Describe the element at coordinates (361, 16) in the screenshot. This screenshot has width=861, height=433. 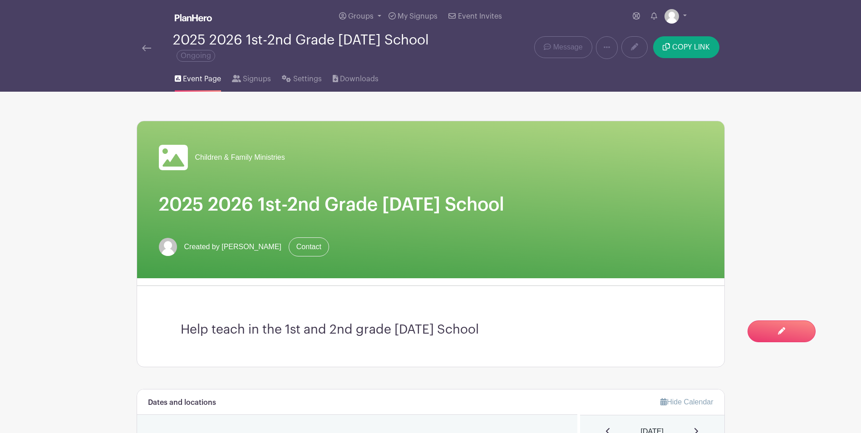
I see `span: Groups` at that location.